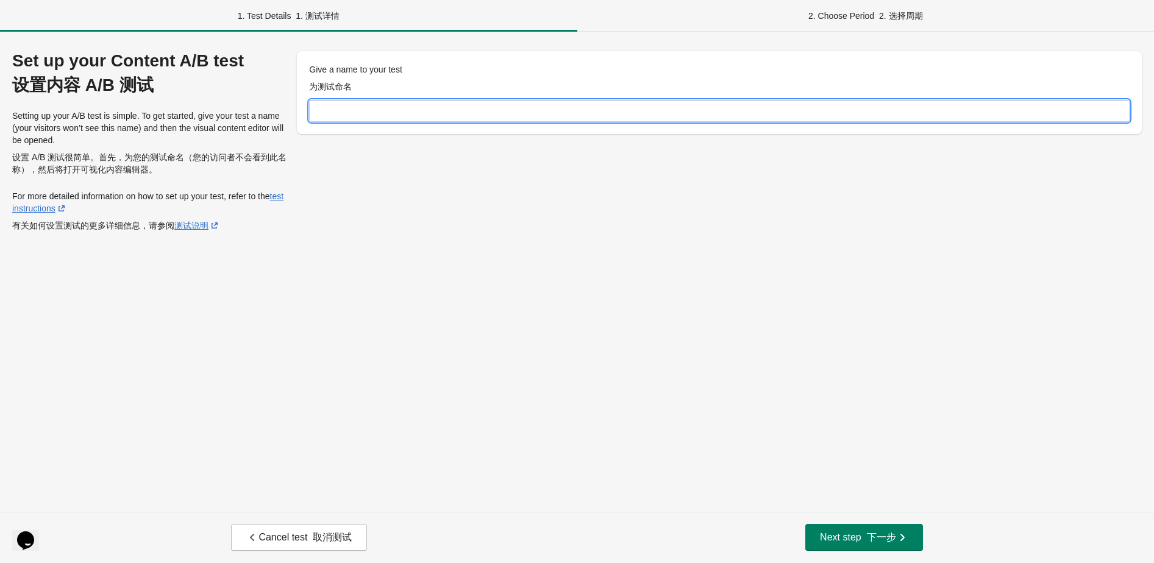 This screenshot has width=1154, height=563. What do you see at coordinates (330, 87) in the screenshot?
I see `font: 为测试命名` at bounding box center [330, 87].